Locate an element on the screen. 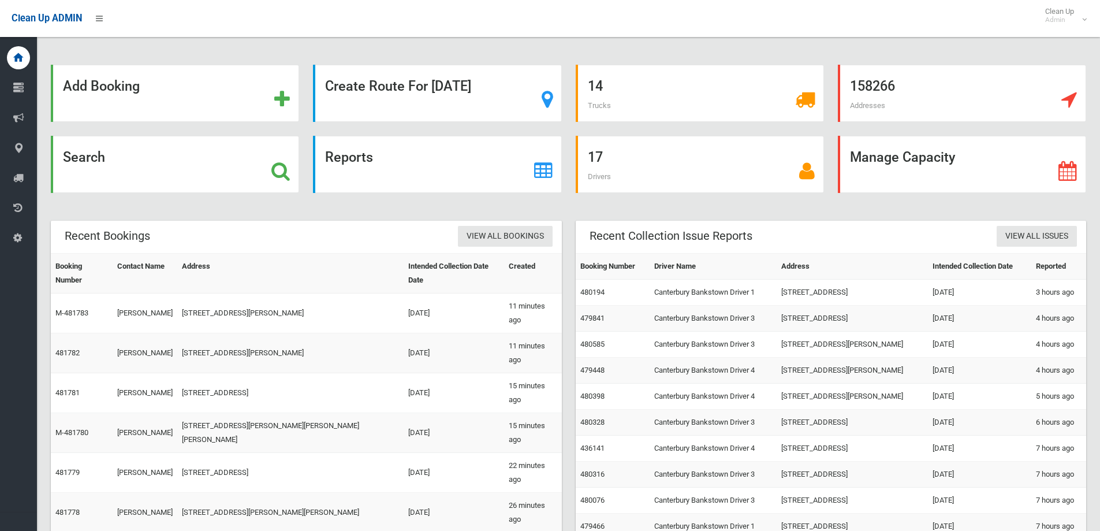 The image size is (1100, 531). a: 479448 is located at coordinates (593, 370).